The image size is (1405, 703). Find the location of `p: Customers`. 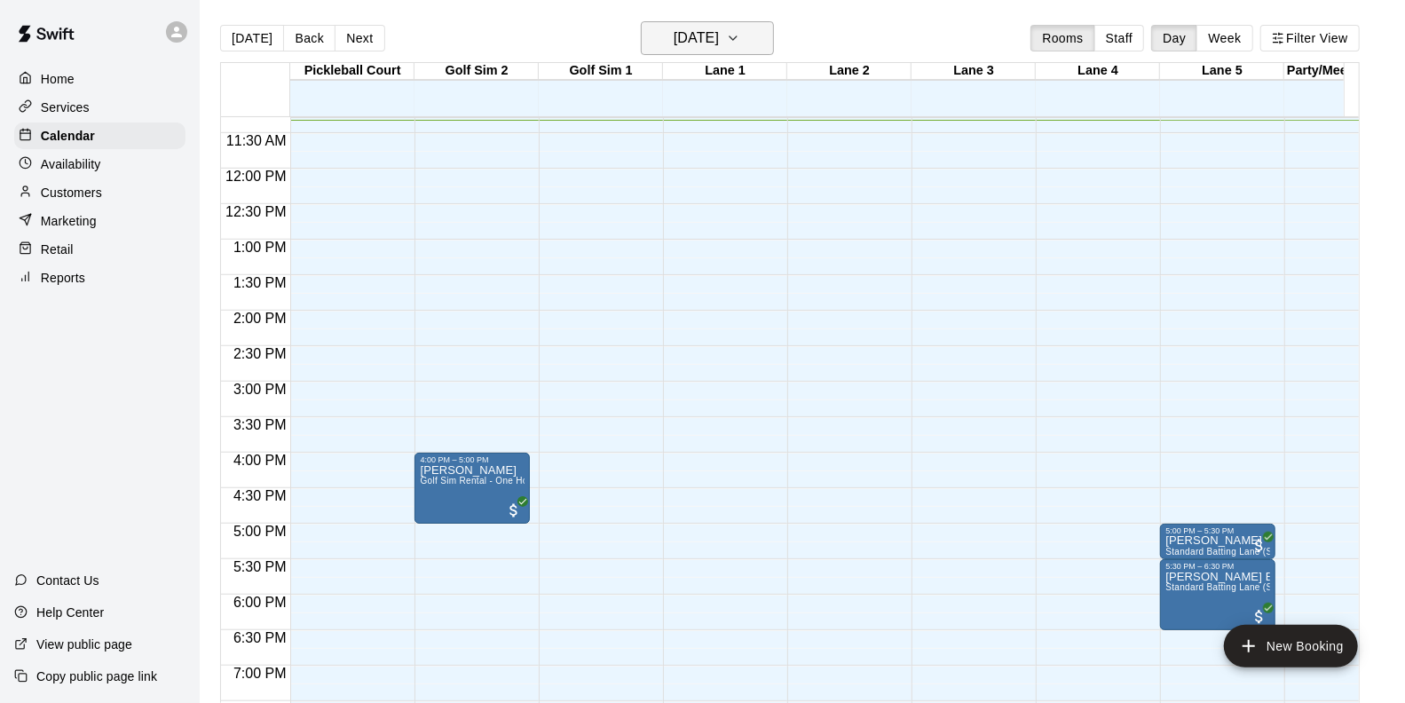

p: Customers is located at coordinates (71, 193).